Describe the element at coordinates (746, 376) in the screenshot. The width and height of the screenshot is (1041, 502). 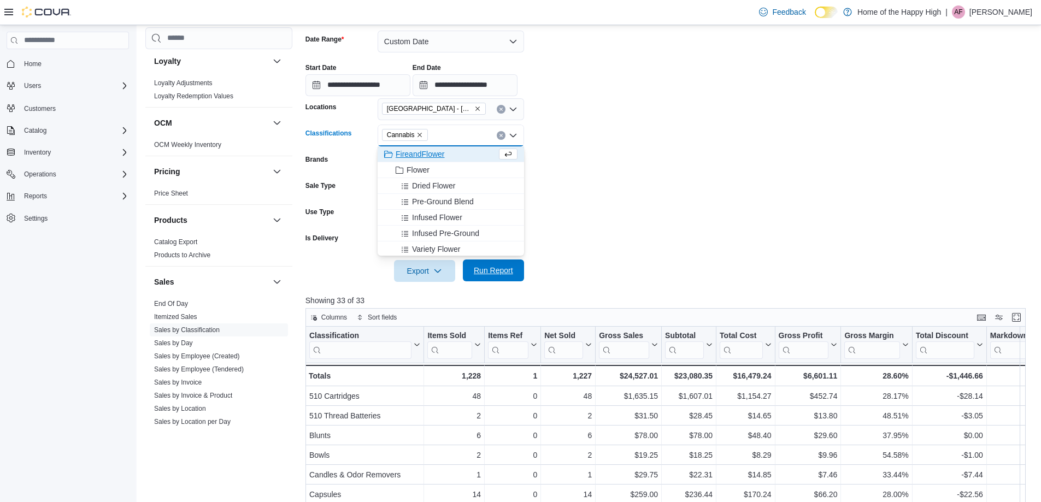
I see `div: $16,479.24` at that location.